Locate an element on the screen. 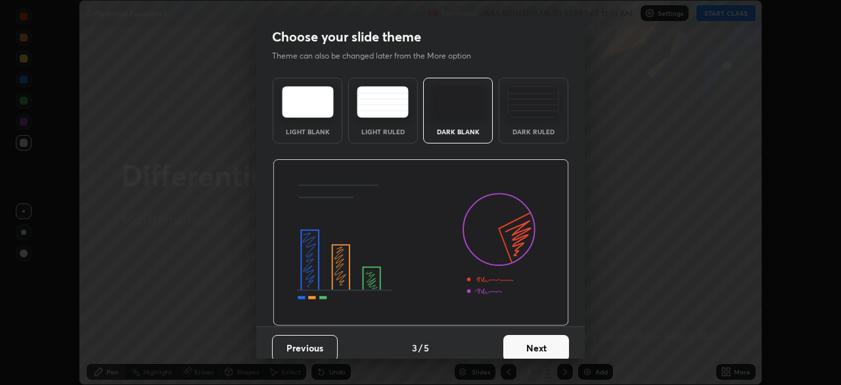 The image size is (841, 385). div: Dark Blank is located at coordinates (458, 131).